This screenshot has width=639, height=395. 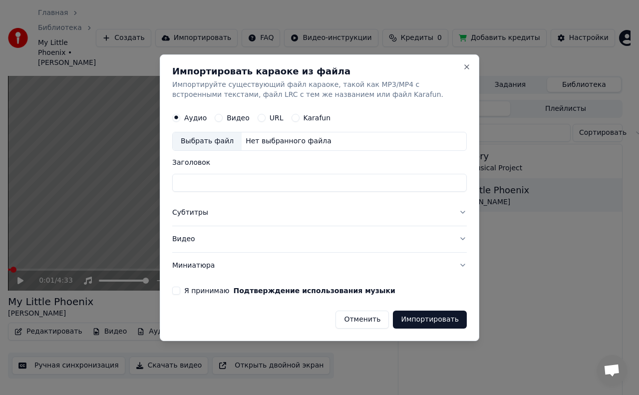 What do you see at coordinates (315, 290) in the screenshot?
I see `button: Я принимаю` at bounding box center [315, 290].